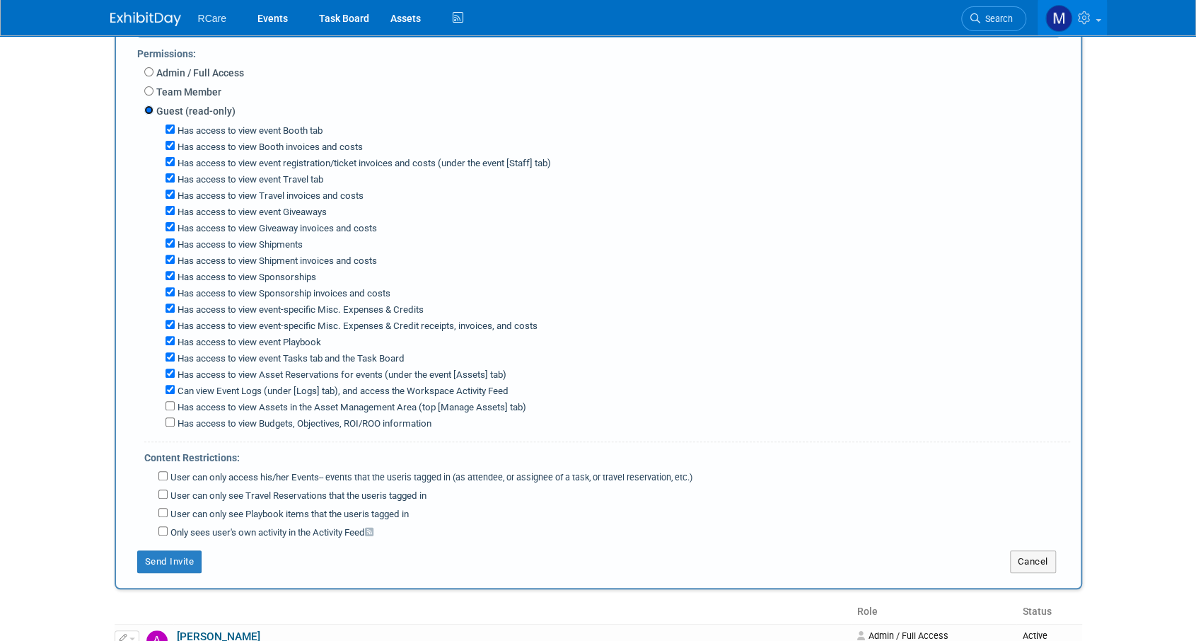  What do you see at coordinates (363, 163) in the screenshot?
I see `label: Has access to view event registration/ticket invoices and costs (under the event [Staff] tab)` at bounding box center [363, 163].